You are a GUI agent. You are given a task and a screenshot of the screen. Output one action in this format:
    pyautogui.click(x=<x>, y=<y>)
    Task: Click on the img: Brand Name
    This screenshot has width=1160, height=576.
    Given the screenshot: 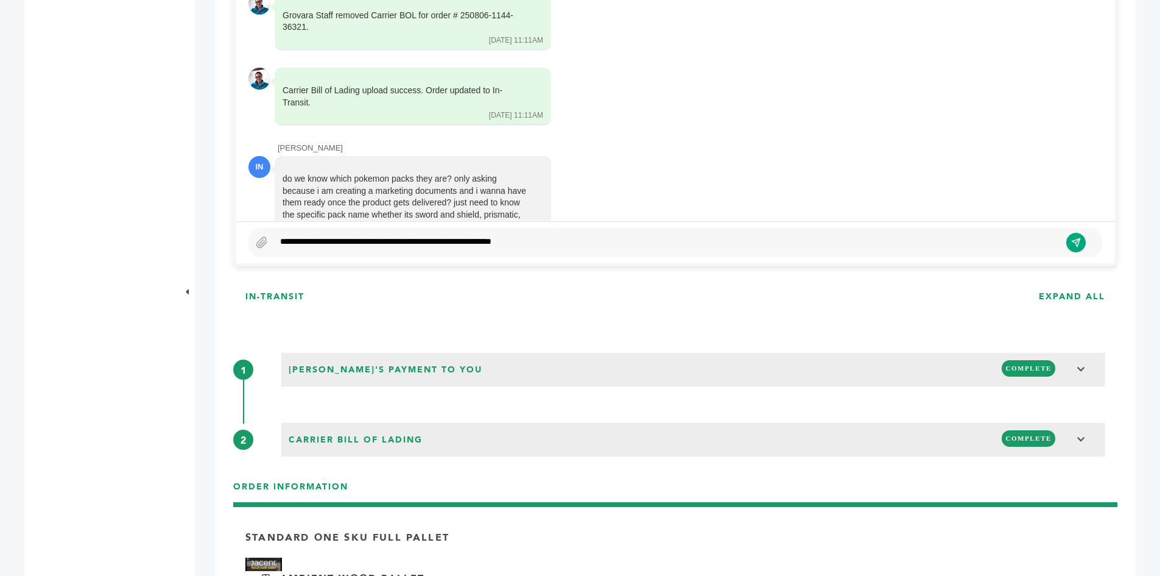 What is the action you would take?
    pyautogui.click(x=264, y=564)
    